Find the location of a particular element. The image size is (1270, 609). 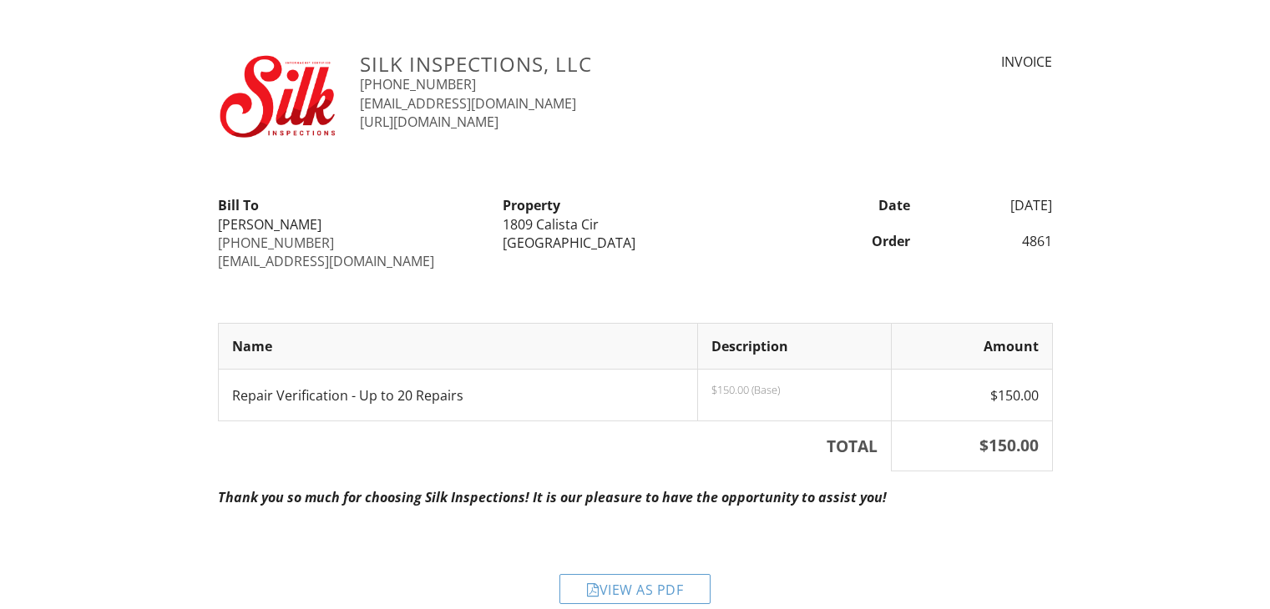

div: 1809 Calista Cir is located at coordinates (634, 225).